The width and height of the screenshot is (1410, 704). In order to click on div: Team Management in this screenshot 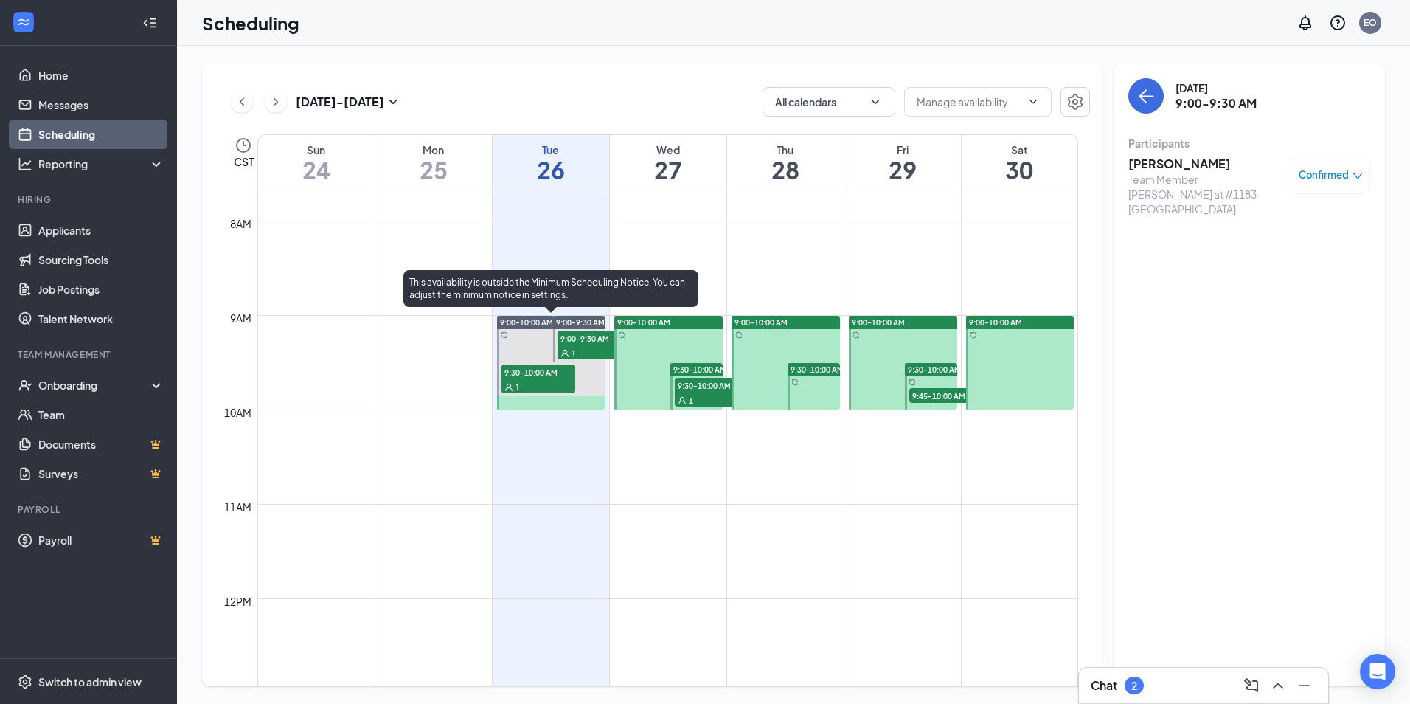, I will do `click(89, 354)`.